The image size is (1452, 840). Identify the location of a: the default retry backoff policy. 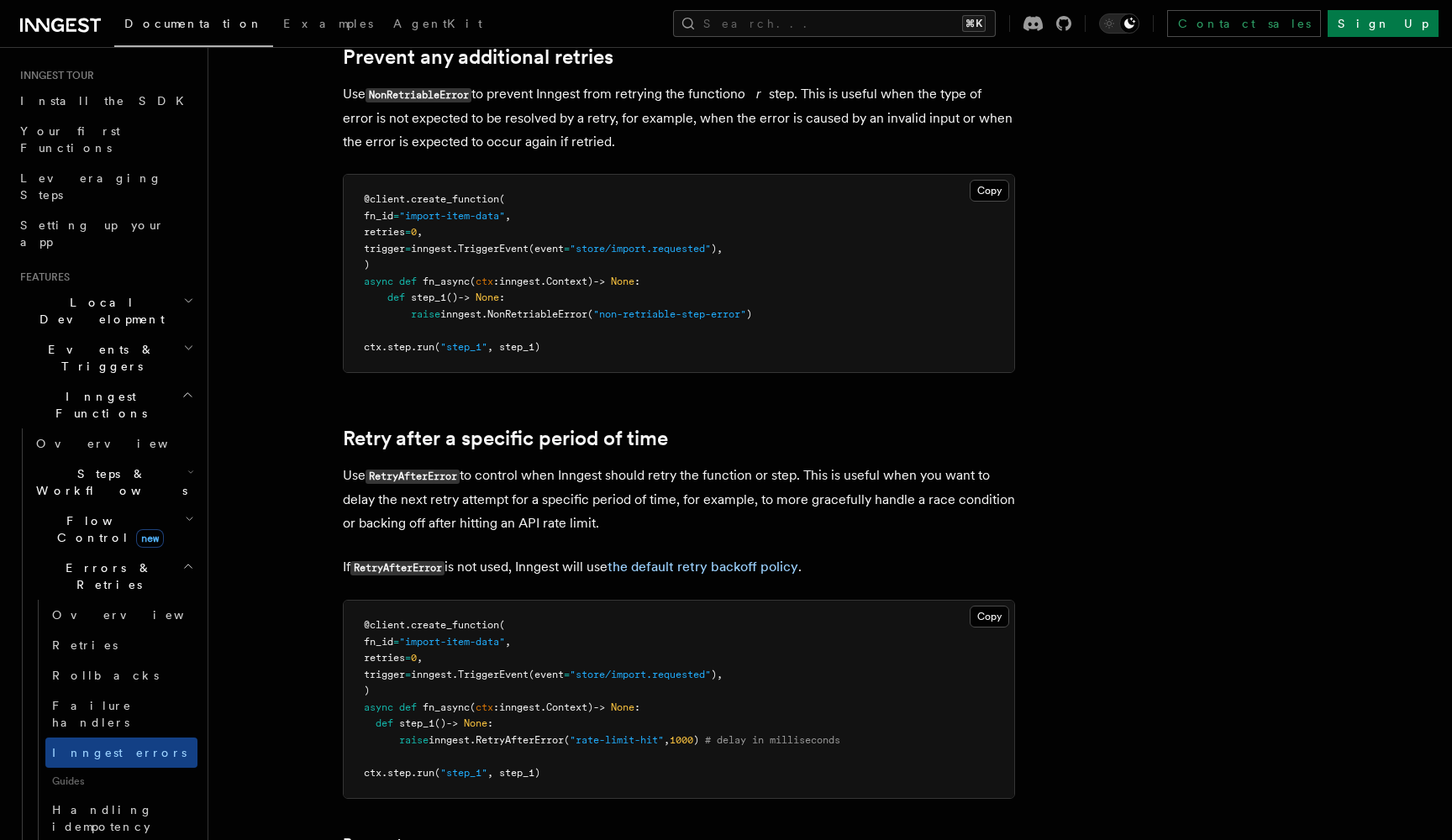
(703, 566).